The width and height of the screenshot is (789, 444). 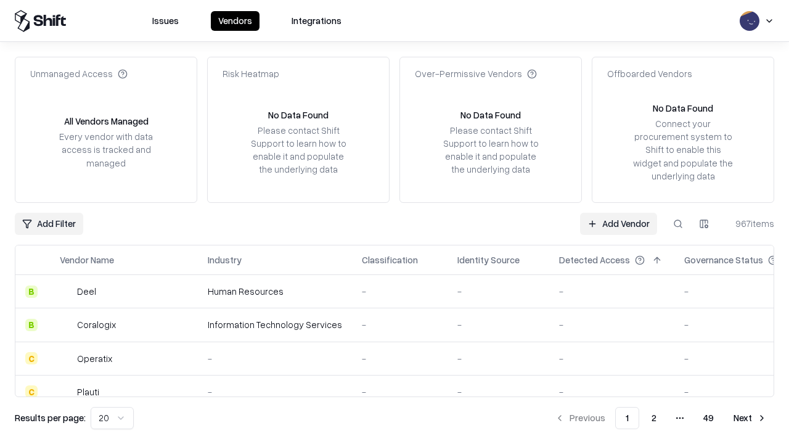 What do you see at coordinates (275, 324) in the screenshot?
I see `div: Information Technology Services` at bounding box center [275, 324].